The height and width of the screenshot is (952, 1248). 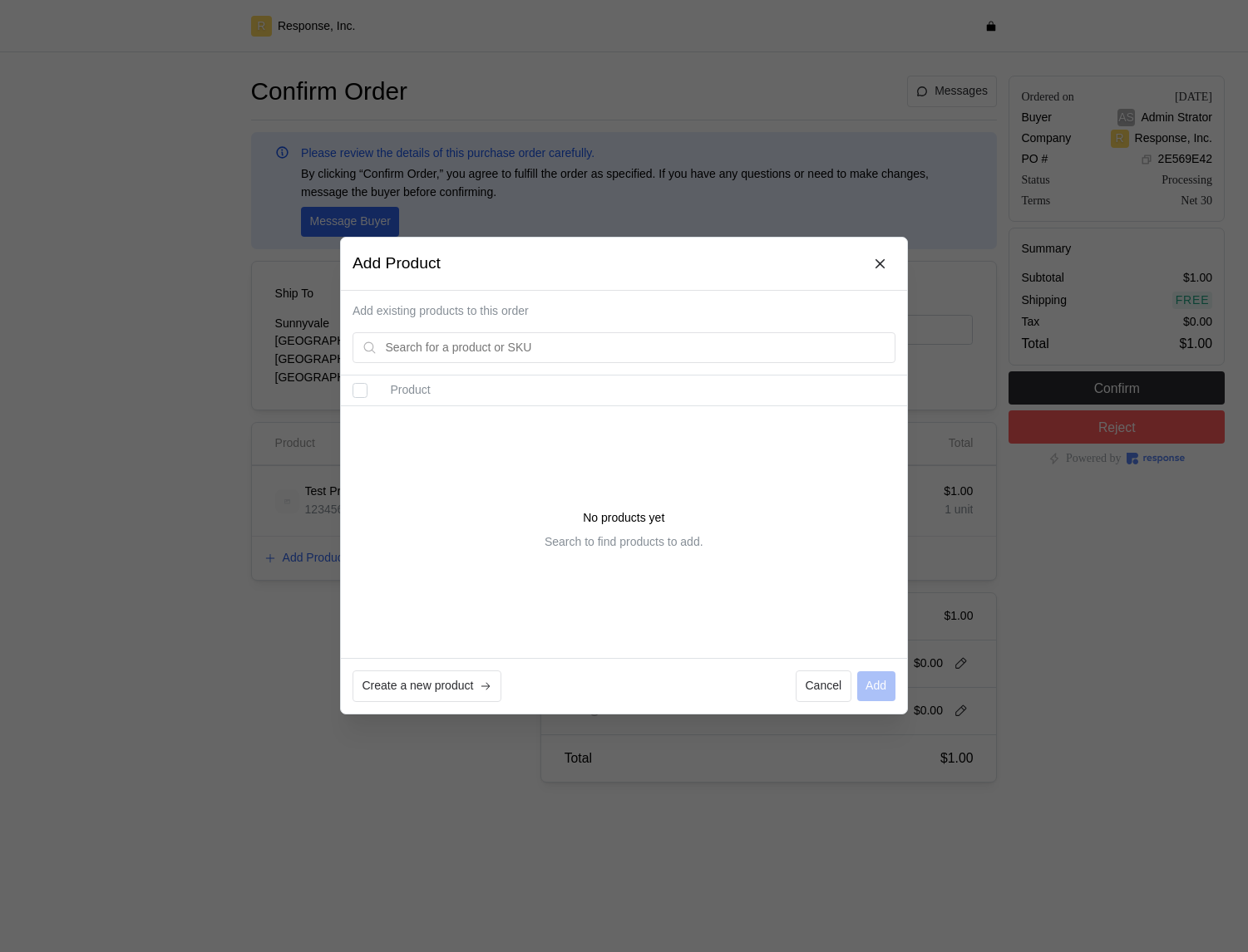 I want to click on input: Select all records, so click(x=360, y=392).